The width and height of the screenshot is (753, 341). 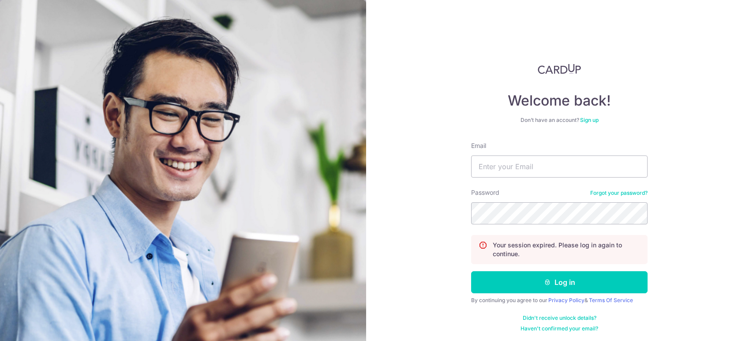 What do you see at coordinates (589, 120) in the screenshot?
I see `a: Sign up` at bounding box center [589, 120].